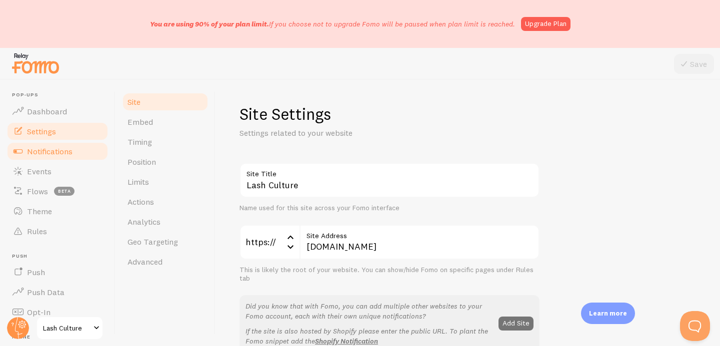 This screenshot has width=720, height=346. I want to click on span: Events, so click(39, 171).